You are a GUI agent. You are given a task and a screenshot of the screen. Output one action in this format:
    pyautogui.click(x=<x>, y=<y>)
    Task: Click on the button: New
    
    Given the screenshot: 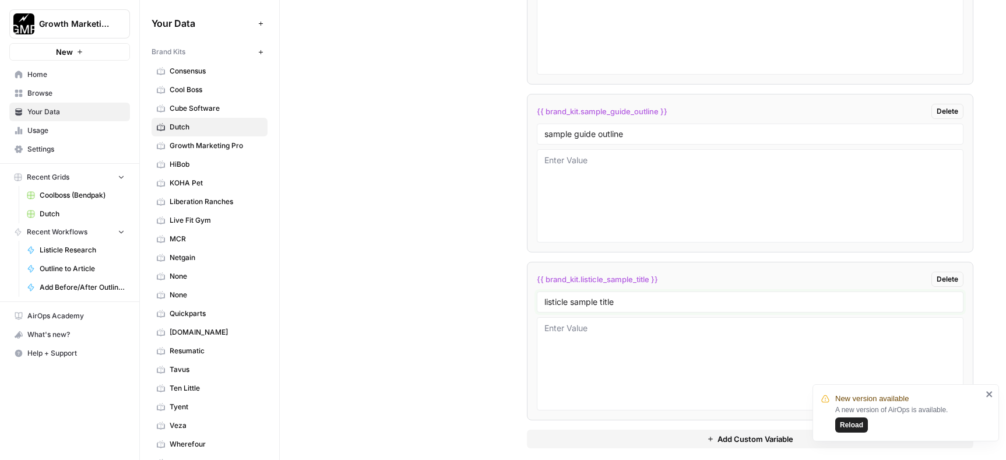 What is the action you would take?
    pyautogui.click(x=69, y=52)
    